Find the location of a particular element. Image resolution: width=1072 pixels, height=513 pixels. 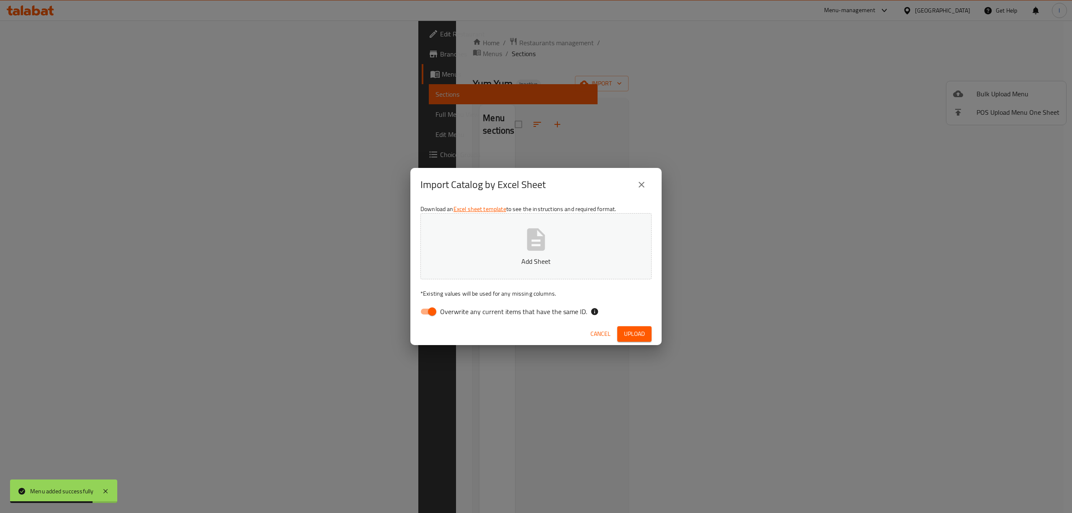

p: Existing values will be used for any missing columns. is located at coordinates (536, 294).